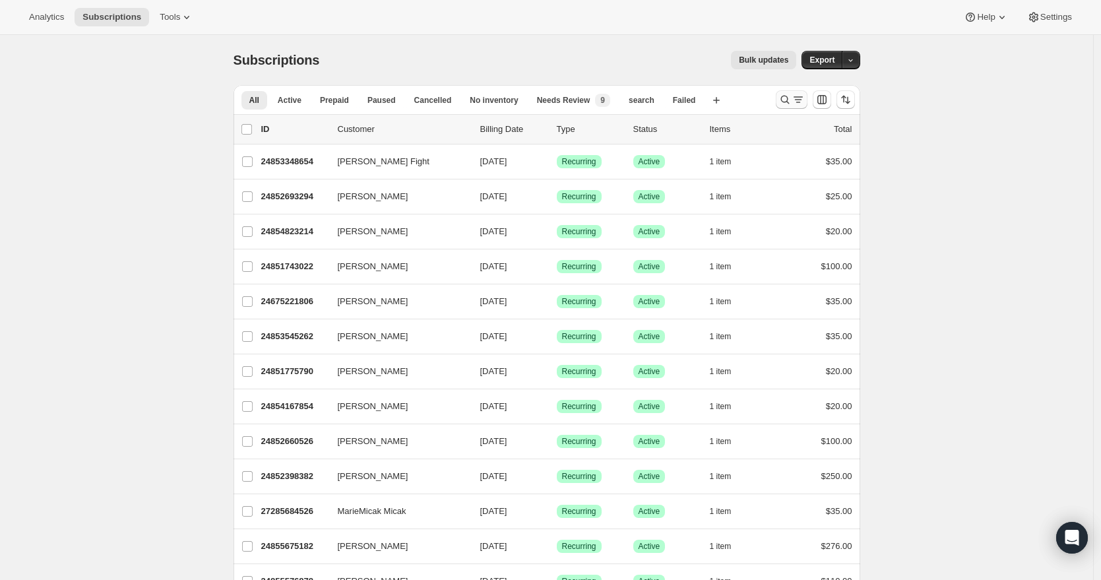 Image resolution: width=1101 pixels, height=580 pixels. I want to click on p: 24853545262, so click(294, 337).